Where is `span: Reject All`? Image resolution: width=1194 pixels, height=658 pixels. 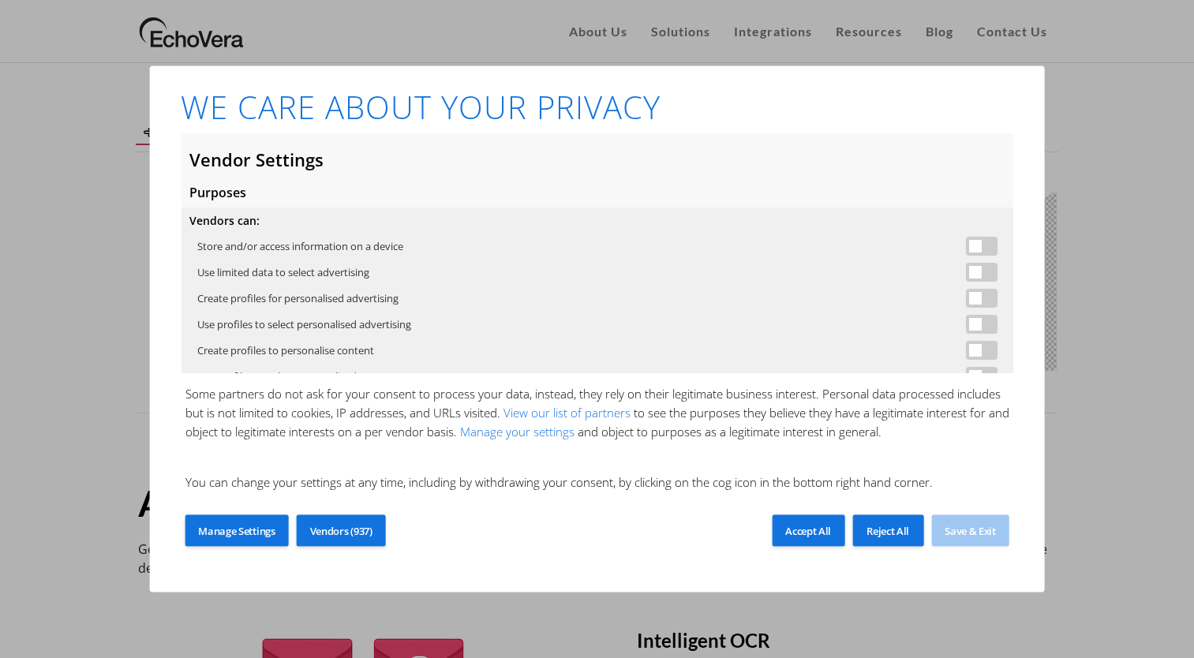
span: Reject All is located at coordinates (888, 531).